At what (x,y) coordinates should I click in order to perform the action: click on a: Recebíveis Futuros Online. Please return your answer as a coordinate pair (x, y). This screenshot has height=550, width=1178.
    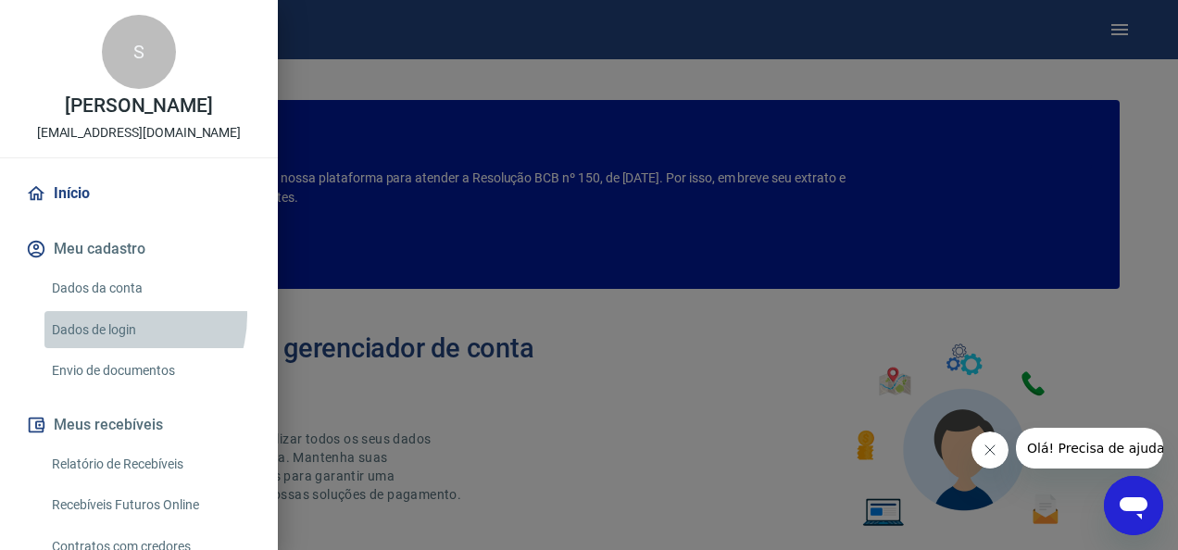
    Looking at the image, I should click on (150, 505).